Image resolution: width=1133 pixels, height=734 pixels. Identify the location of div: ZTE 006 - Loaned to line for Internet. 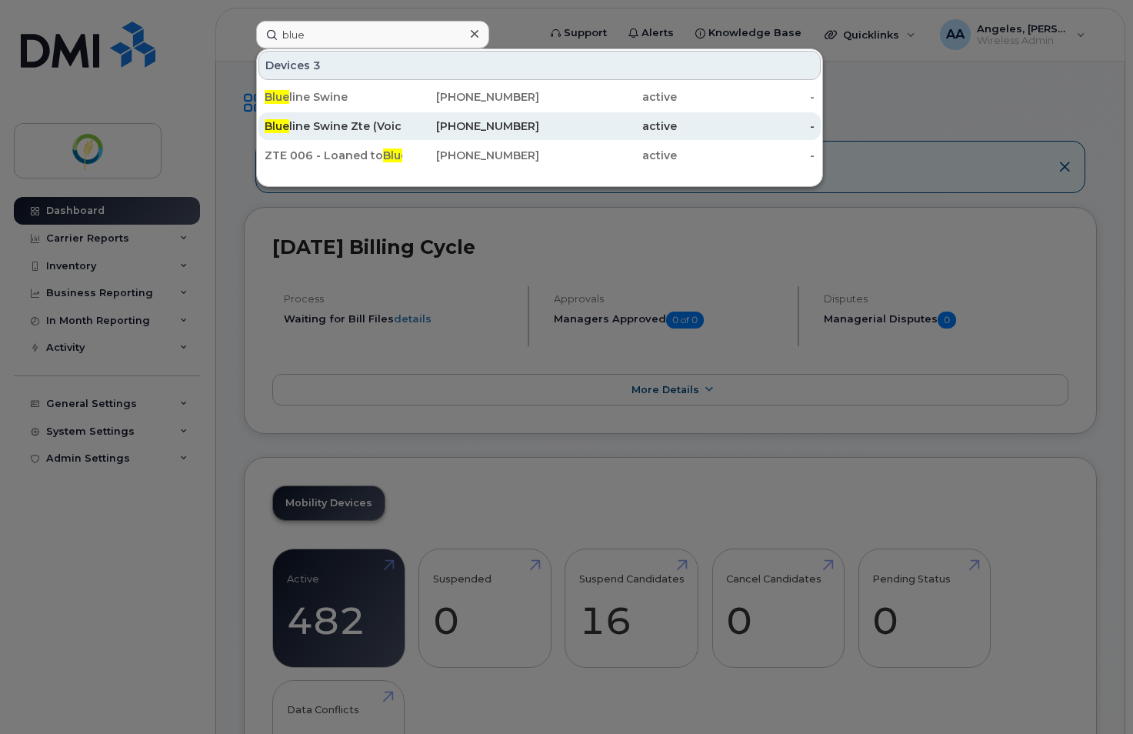
(333, 155).